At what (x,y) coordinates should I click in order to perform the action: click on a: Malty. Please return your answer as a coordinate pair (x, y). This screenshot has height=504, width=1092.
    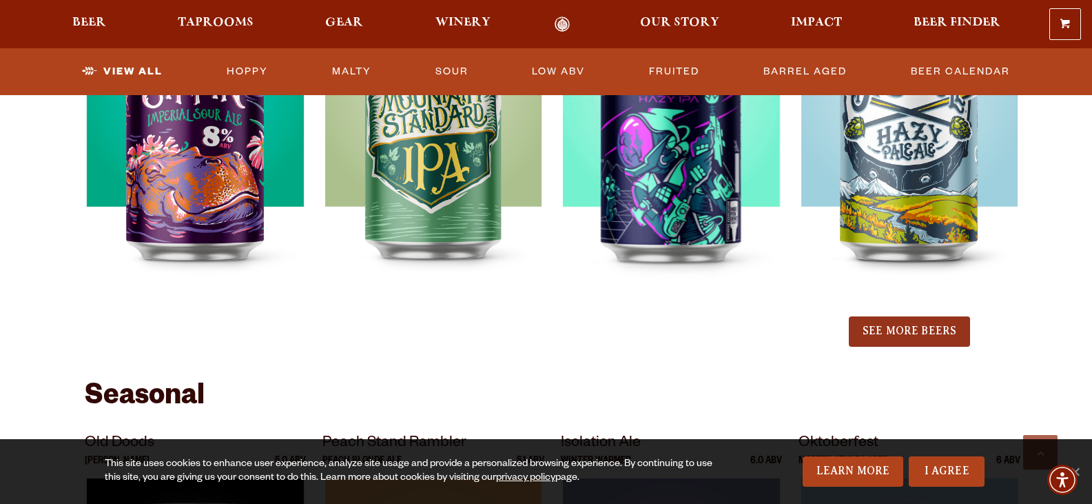
    Looking at the image, I should click on (351, 72).